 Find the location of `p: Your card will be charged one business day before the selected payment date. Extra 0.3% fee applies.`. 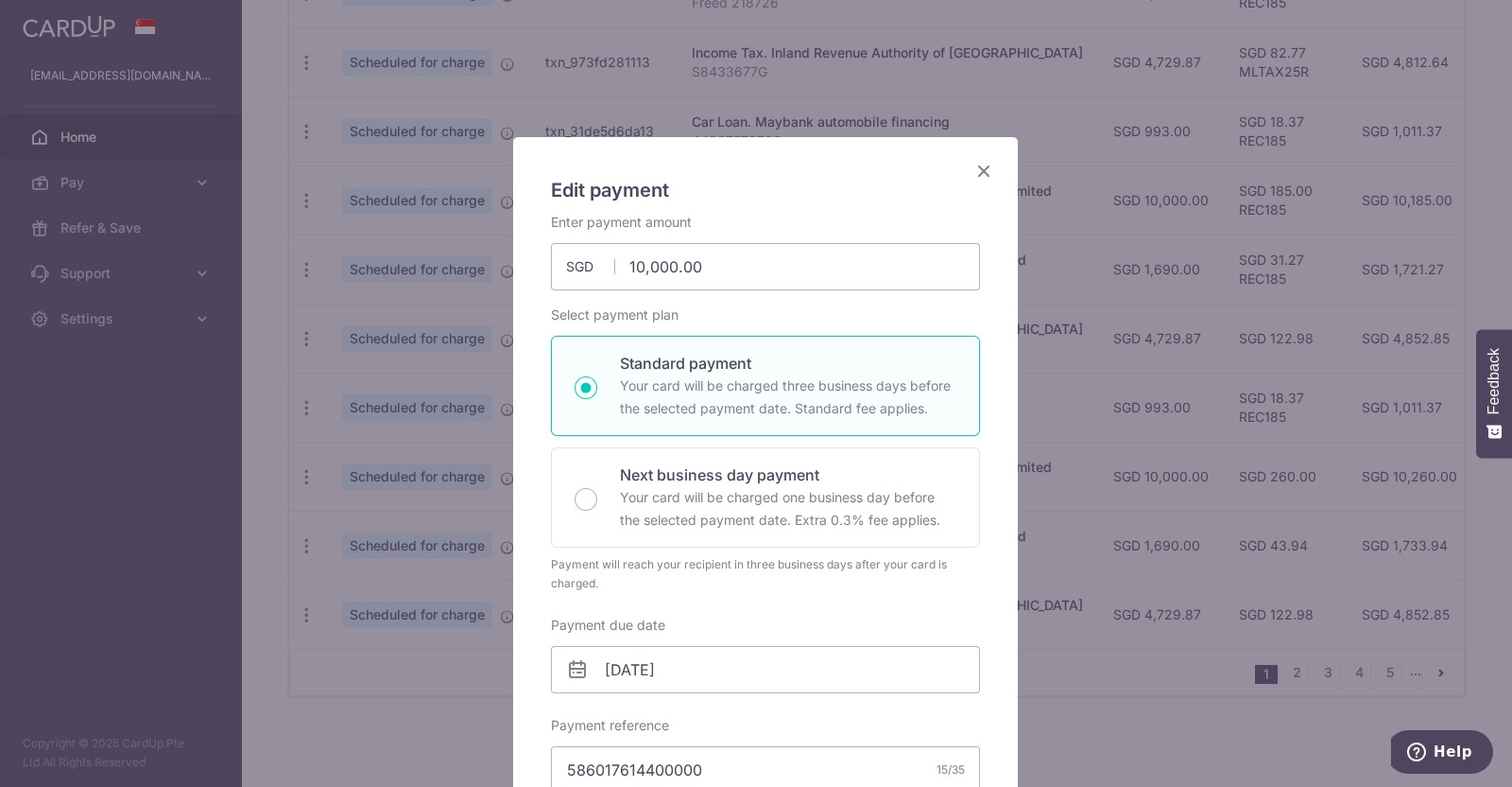

p: Your card will be charged one business day before the selected payment date. Extra 0.3% fee applies. is located at coordinates (787, 509).